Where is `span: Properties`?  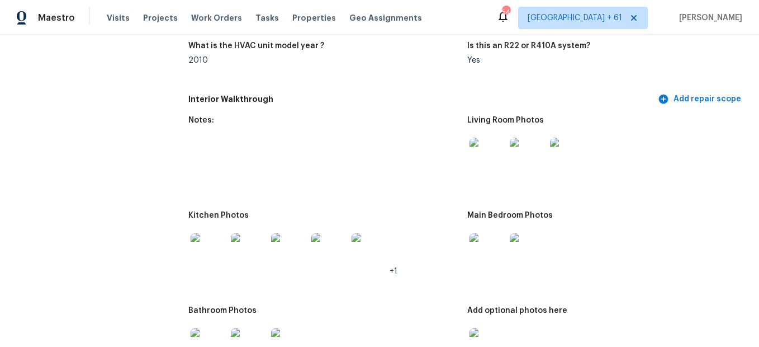 span: Properties is located at coordinates (314, 18).